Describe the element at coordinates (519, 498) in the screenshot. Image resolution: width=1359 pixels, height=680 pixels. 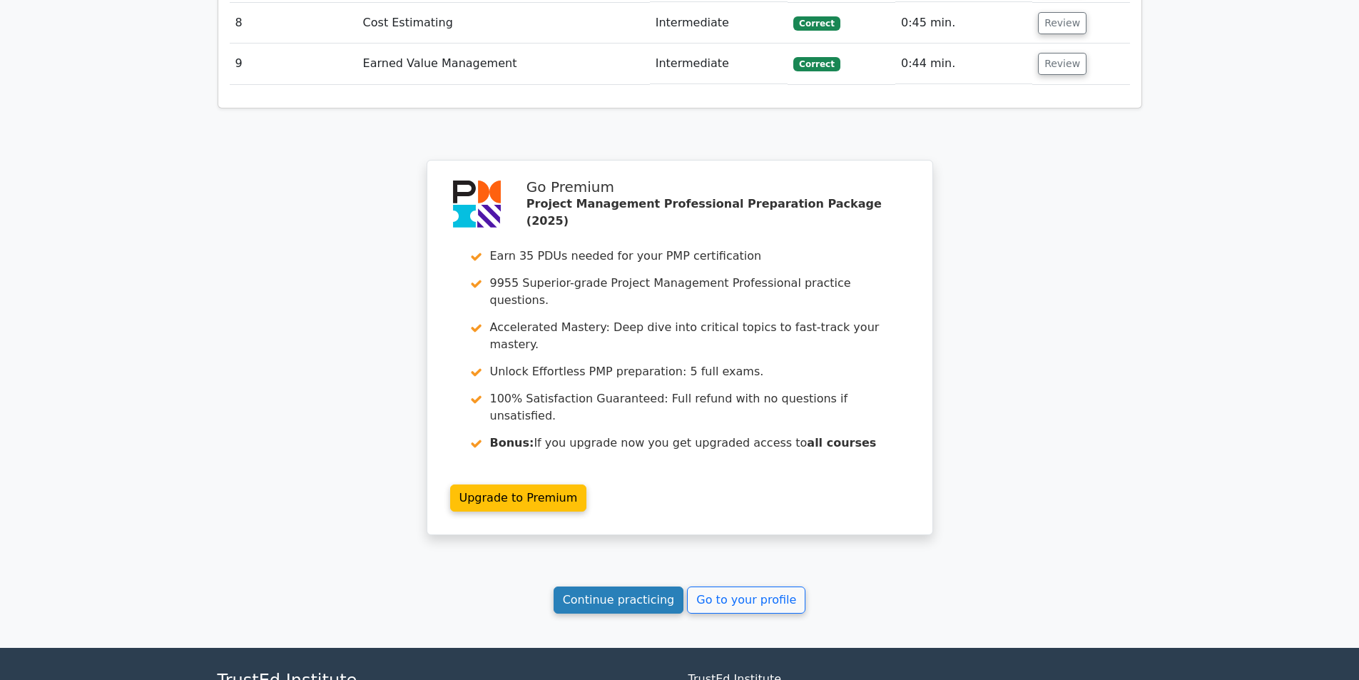
I see `a: Upgrade to Premium` at that location.